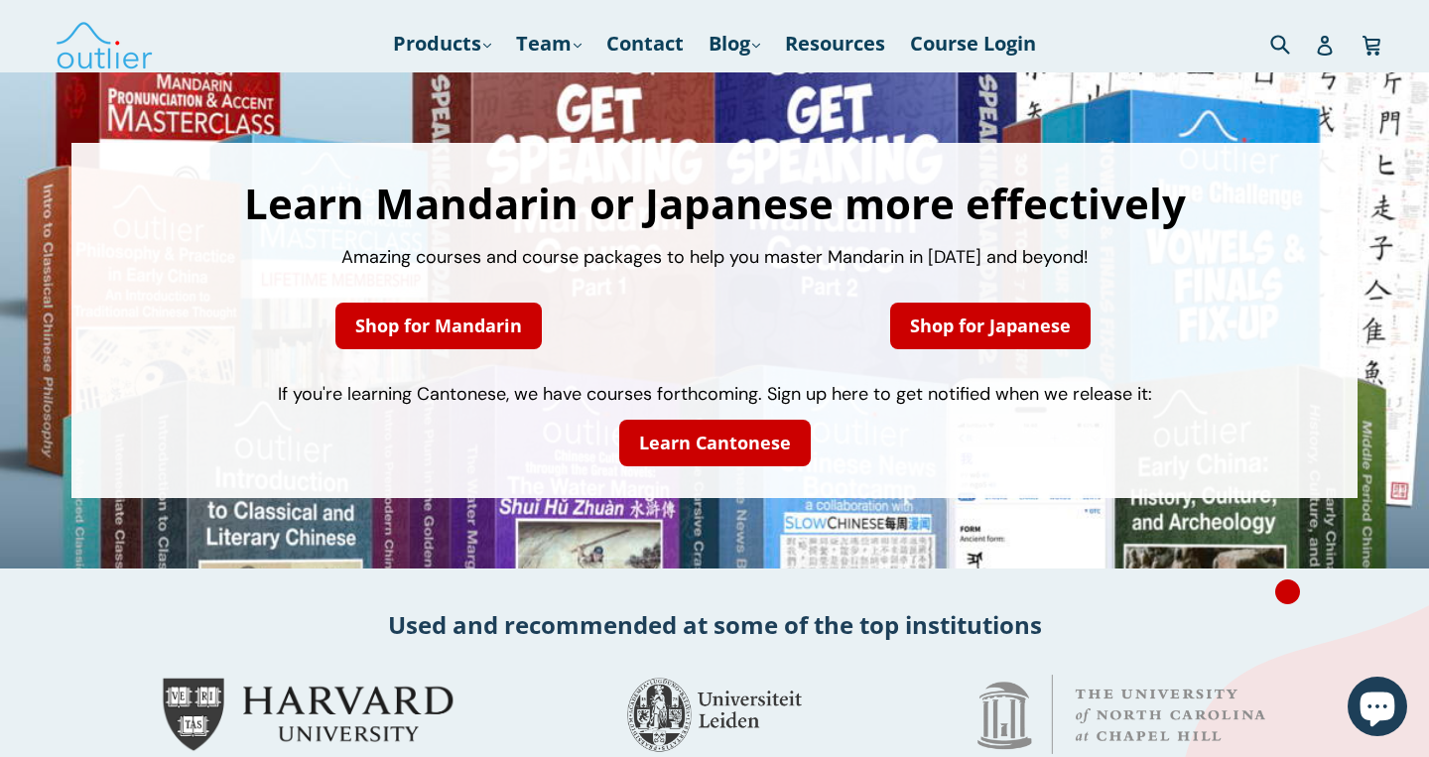 The height and width of the screenshot is (757, 1429). What do you see at coordinates (645, 44) in the screenshot?
I see `a: Contact` at bounding box center [645, 44].